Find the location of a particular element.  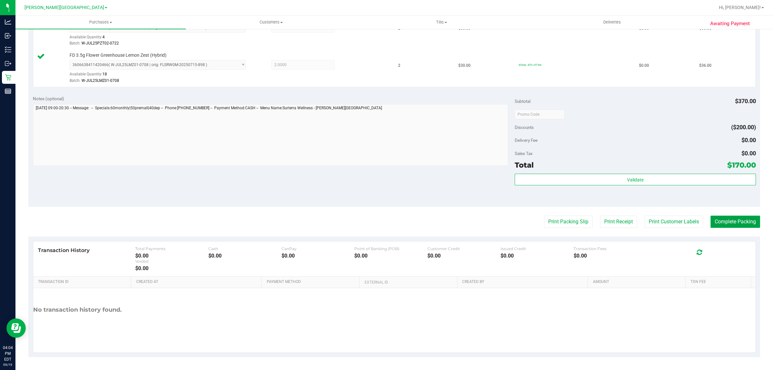

span: 4 is located at coordinates (103, 37).